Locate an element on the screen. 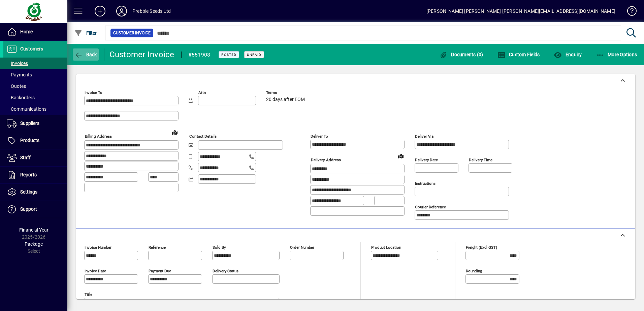  span: Home is located at coordinates (26, 32).